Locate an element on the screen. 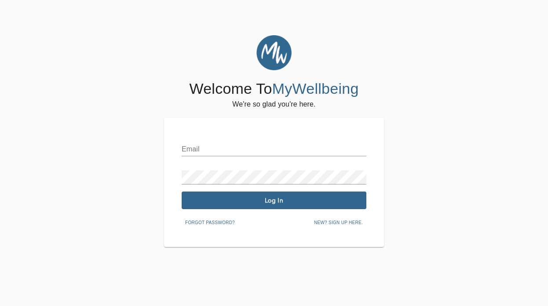  span: MyWellbeing is located at coordinates (316, 88).